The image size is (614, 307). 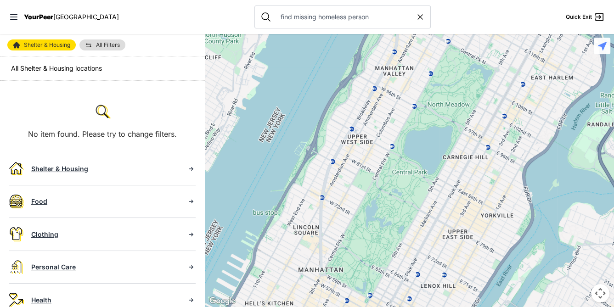 What do you see at coordinates (57, 68) in the screenshot?
I see `span: All Shelter & Housing locations` at bounding box center [57, 68].